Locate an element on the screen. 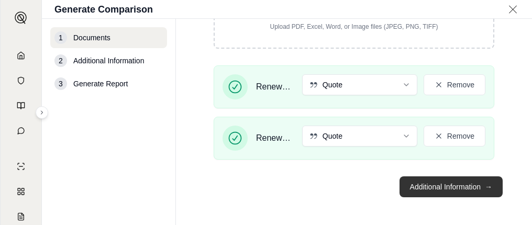  span: Documents is located at coordinates (92, 38).